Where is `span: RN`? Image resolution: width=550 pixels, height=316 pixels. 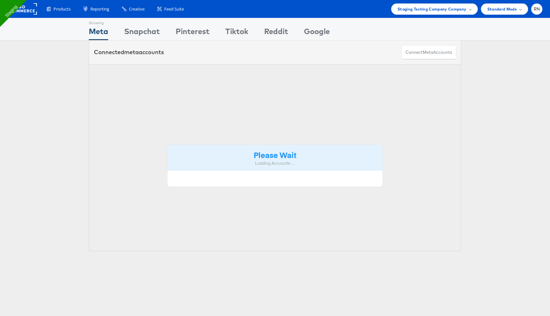
span: RN is located at coordinates (537, 9).